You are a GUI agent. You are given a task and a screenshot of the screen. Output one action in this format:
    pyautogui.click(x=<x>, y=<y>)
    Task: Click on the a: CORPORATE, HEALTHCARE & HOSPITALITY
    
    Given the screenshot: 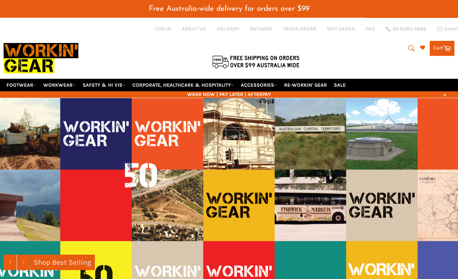 What is the action you would take?
    pyautogui.click(x=183, y=85)
    